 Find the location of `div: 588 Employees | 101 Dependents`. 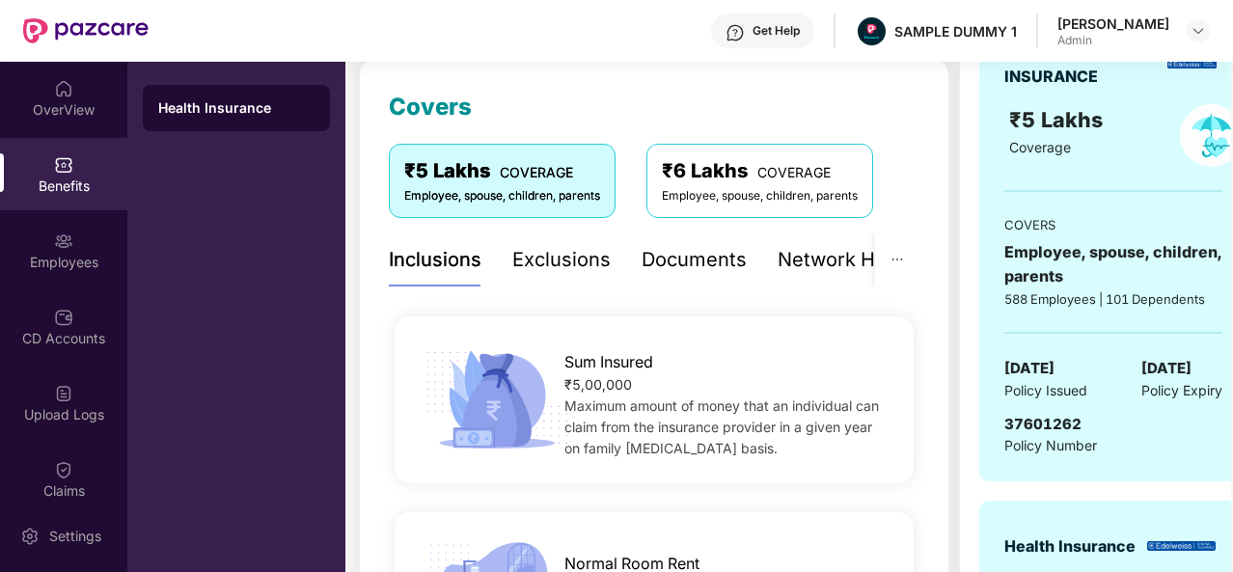

div: 588 Employees | 101 Dependents is located at coordinates (1113, 299).